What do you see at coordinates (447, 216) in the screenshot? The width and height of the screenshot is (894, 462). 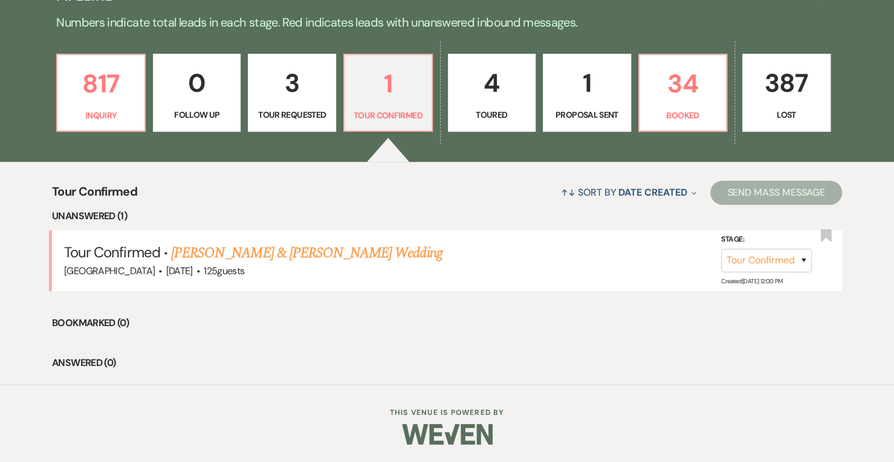 I see `li: Unanswered (1)` at bounding box center [447, 216].